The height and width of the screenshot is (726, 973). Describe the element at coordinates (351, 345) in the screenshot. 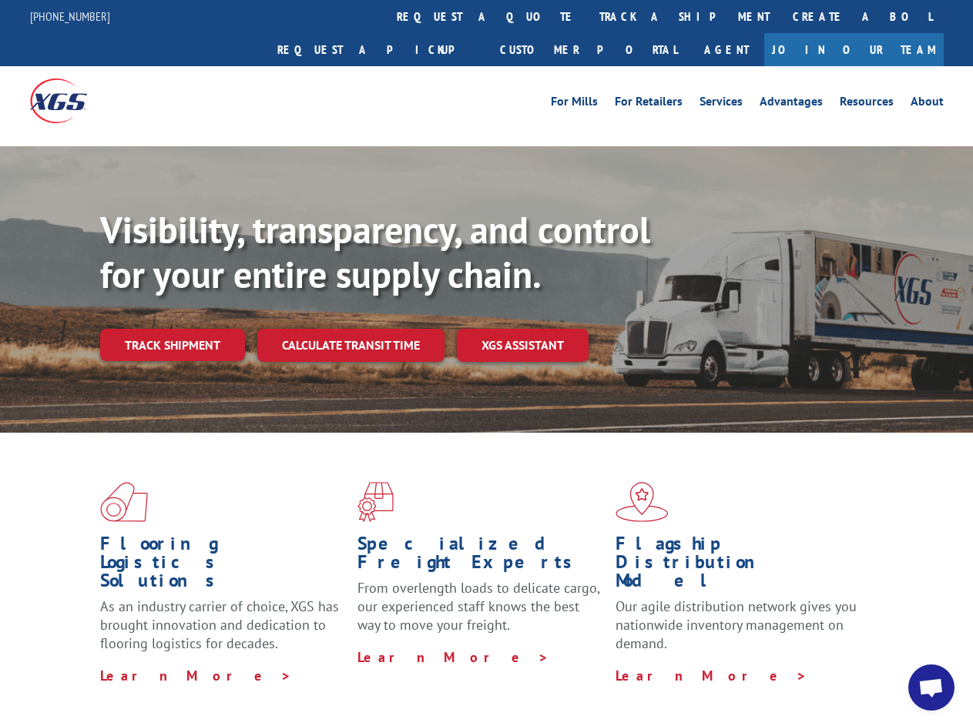

I see `a: Calculate transit time` at that location.